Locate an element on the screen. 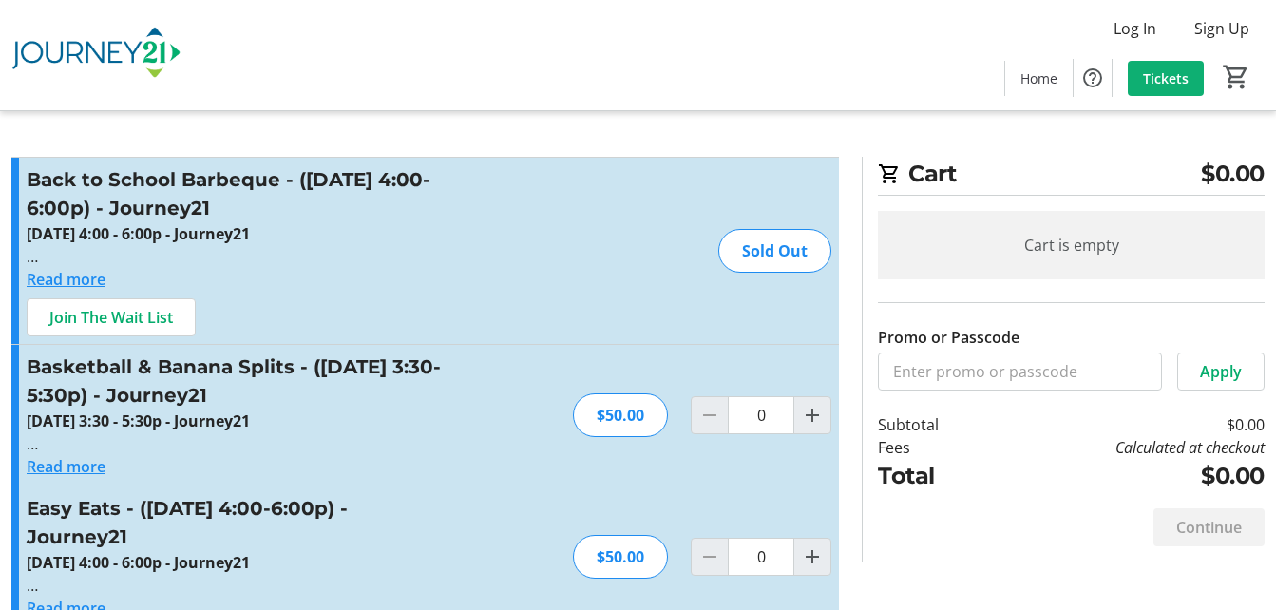  input: Basketball & Banana Splits - (September 10 - 3:30-5:30p) - Journey21 Quantity is located at coordinates (761, 415).